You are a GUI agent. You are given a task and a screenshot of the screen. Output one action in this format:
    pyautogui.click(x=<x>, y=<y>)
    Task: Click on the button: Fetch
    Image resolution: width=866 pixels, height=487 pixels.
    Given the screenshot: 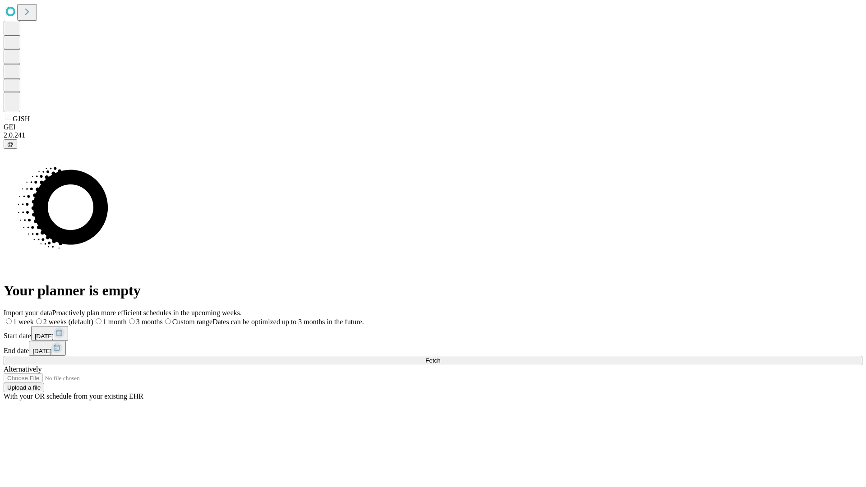 What is the action you would take?
    pyautogui.click(x=433, y=361)
    